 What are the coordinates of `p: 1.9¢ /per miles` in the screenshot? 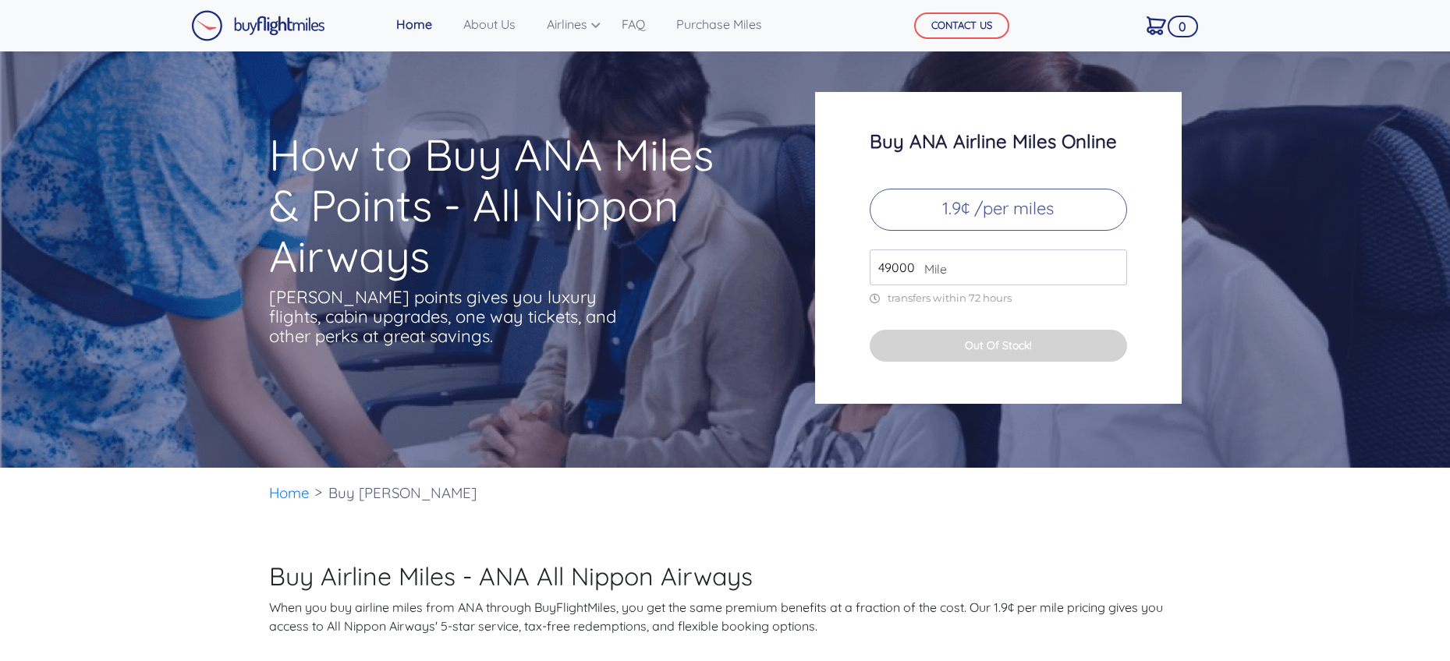 It's located at (998, 210).